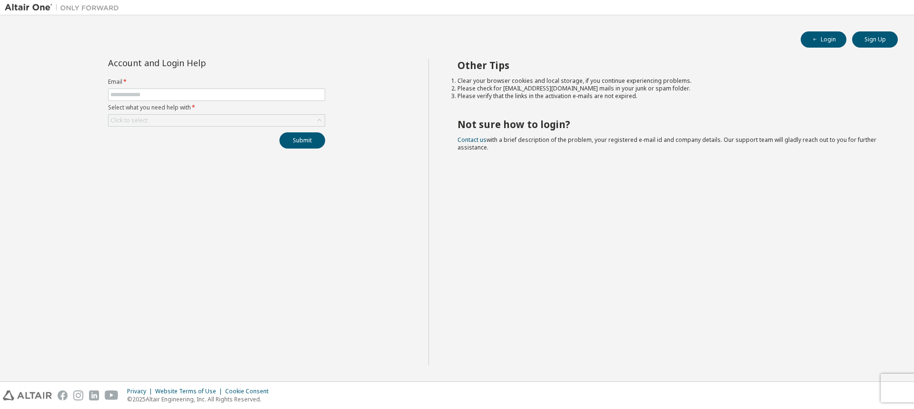 This screenshot has width=914, height=409. Describe the element at coordinates (141, 391) in the screenshot. I see `div: Privacy` at that location.